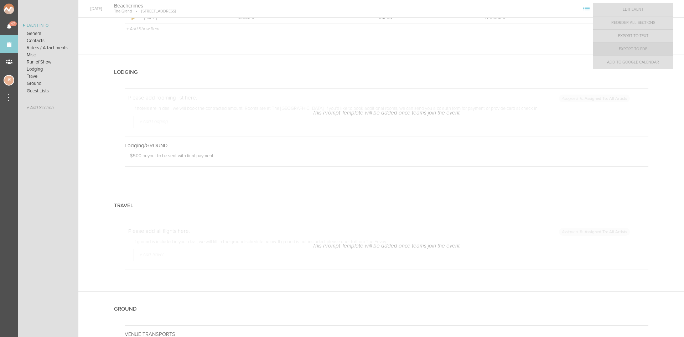 Image resolution: width=684 pixels, height=337 pixels. What do you see at coordinates (633, 49) in the screenshot?
I see `a: Export to PDF` at bounding box center [633, 49].